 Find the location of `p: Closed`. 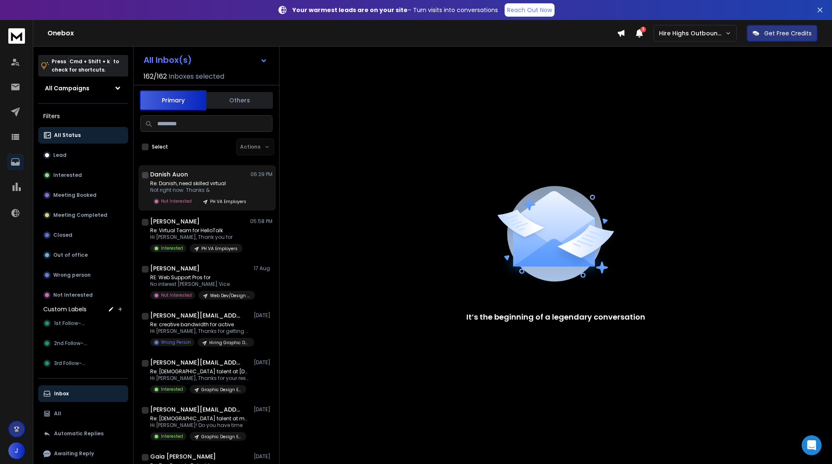

p: Closed is located at coordinates (63, 235).